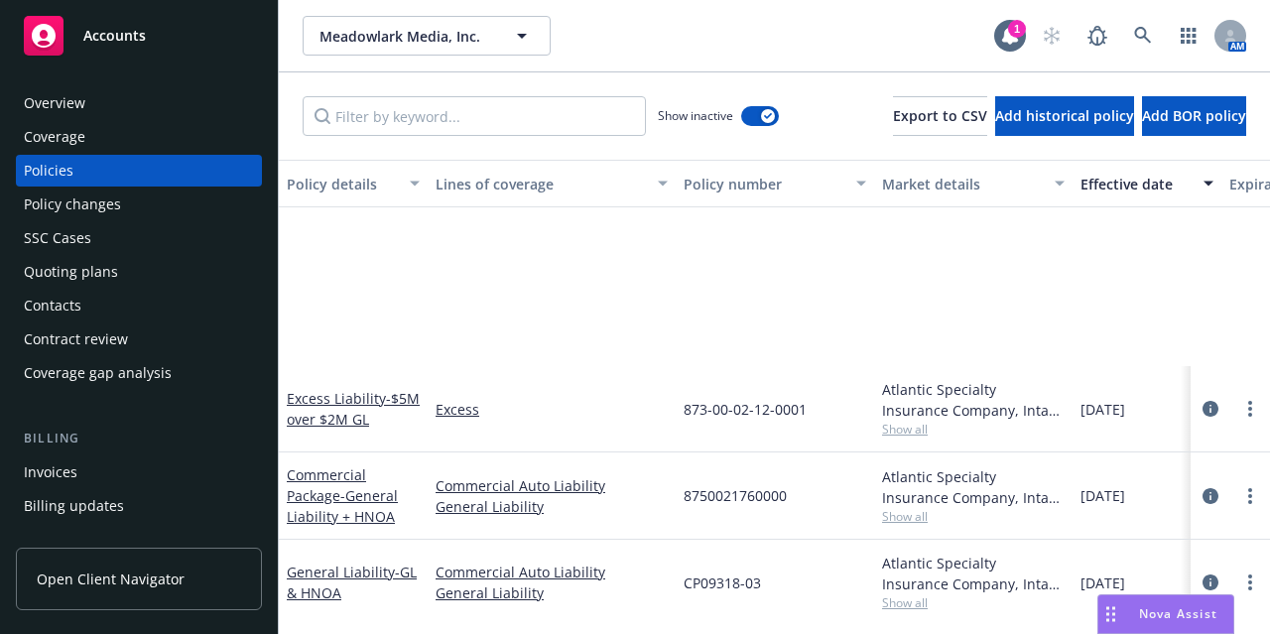 Image resolution: width=1270 pixels, height=634 pixels. What do you see at coordinates (1098, 36) in the screenshot?
I see `a: Report a Bug` at bounding box center [1098, 36].